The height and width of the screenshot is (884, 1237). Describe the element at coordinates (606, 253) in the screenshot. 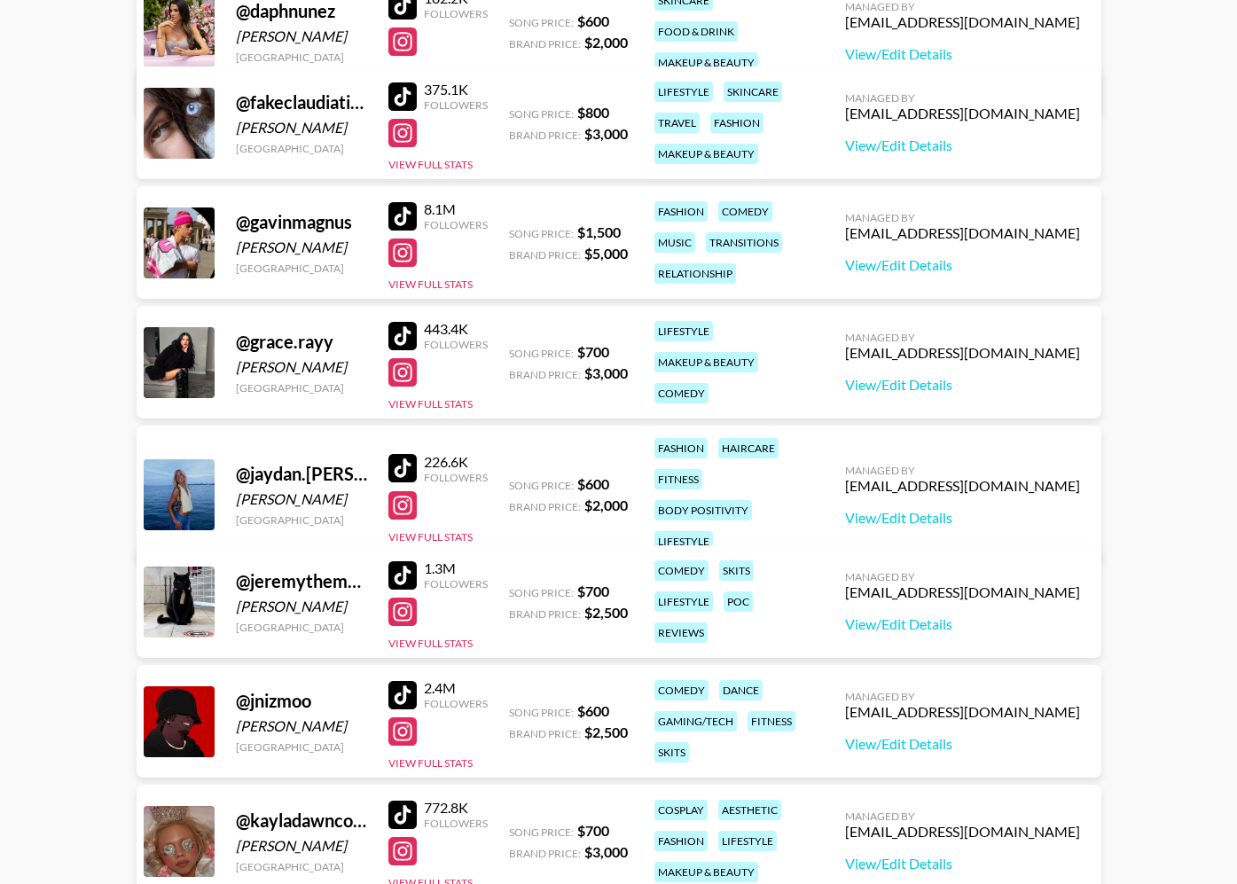

I see `strong: $ 5,000` at that location.